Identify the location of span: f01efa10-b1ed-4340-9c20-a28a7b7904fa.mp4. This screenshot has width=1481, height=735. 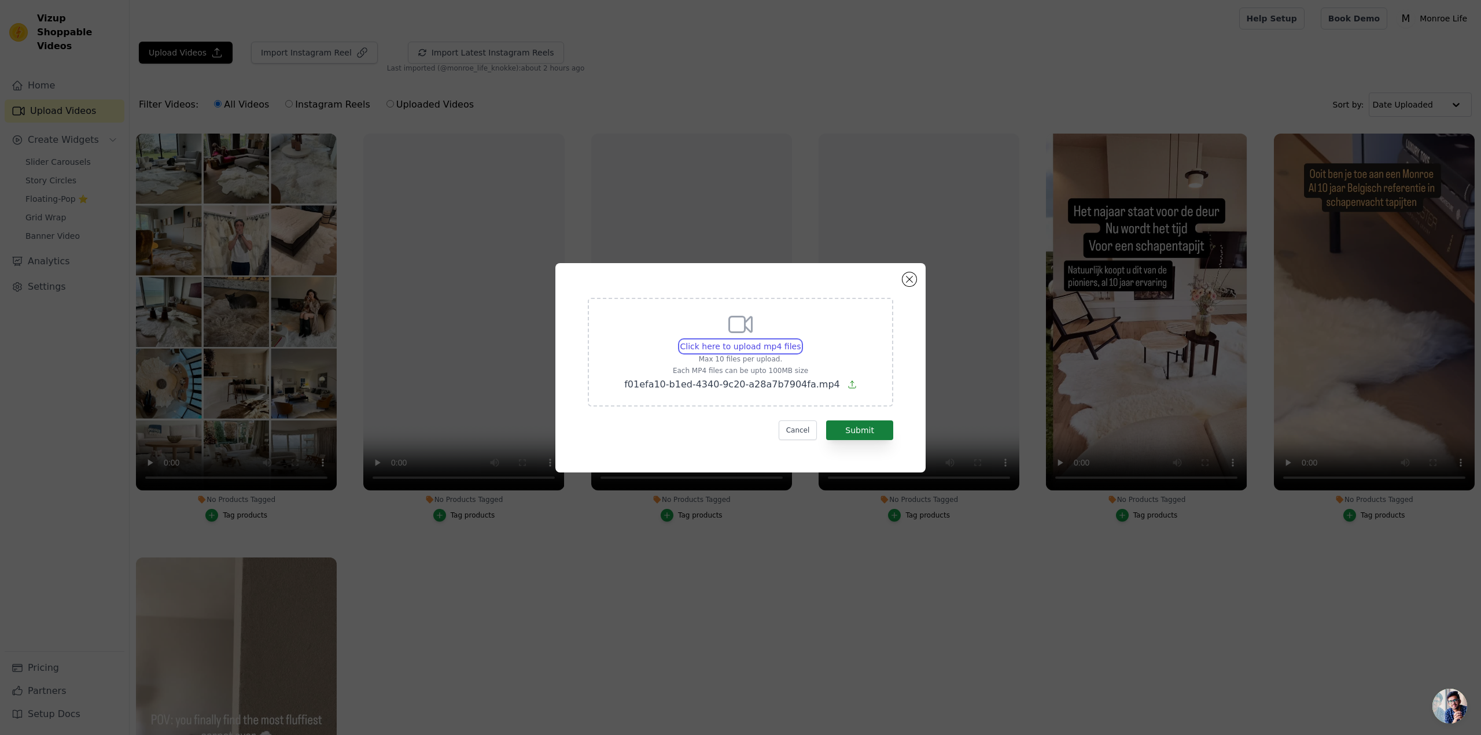
(732, 384).